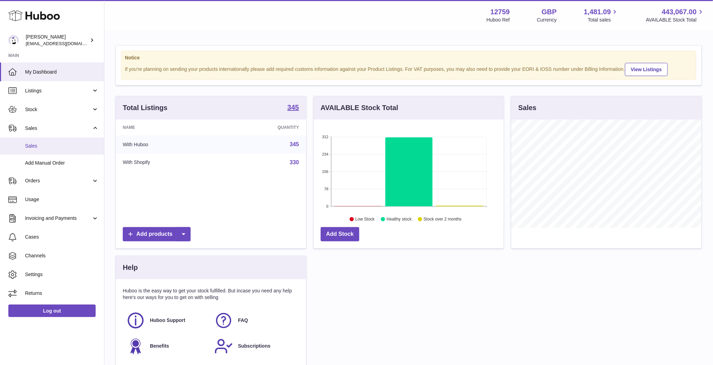  What do you see at coordinates (675, 20) in the screenshot?
I see `span: AVAILABLE Stock Total` at bounding box center [675, 20].